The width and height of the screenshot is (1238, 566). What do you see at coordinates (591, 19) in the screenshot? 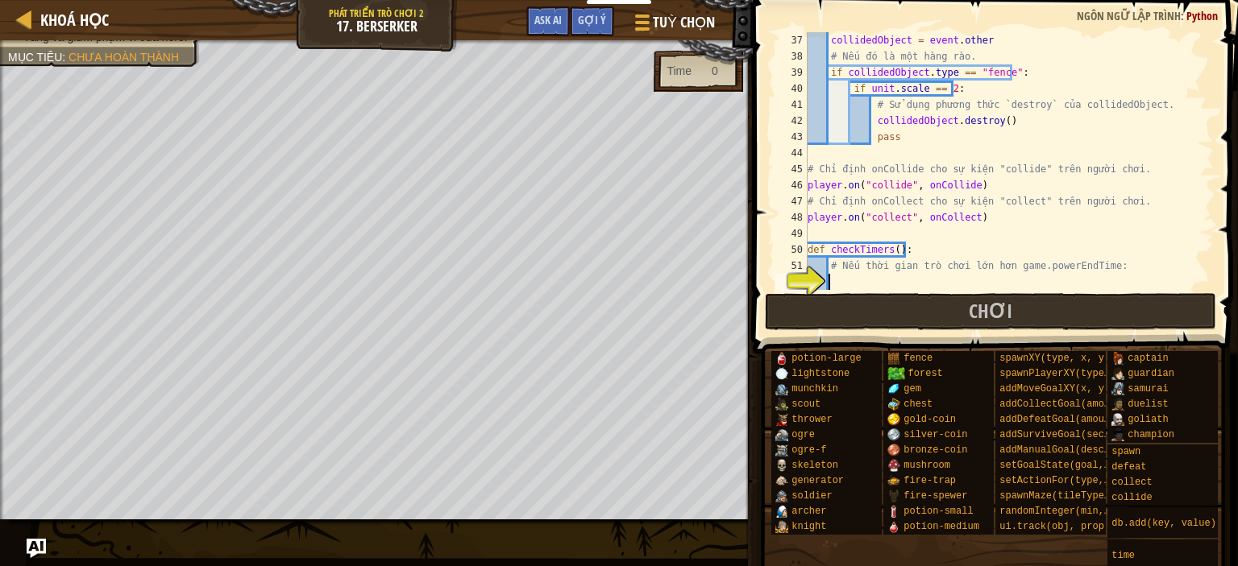
I see `span: Gợi ý` at bounding box center [591, 19].